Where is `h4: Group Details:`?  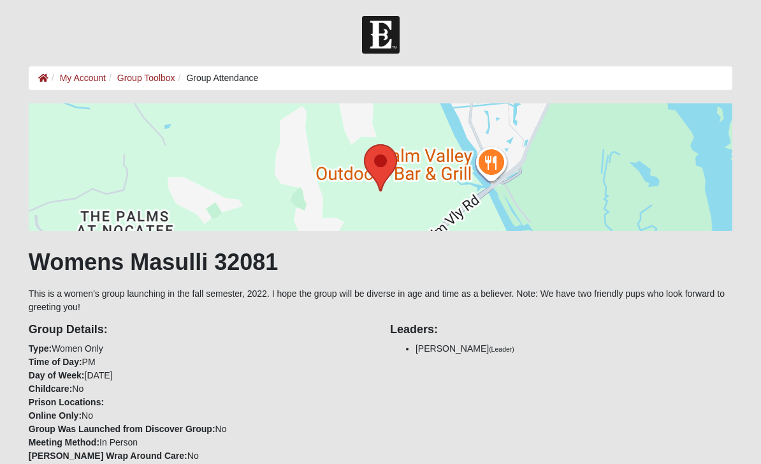 h4: Group Details: is located at coordinates (200, 330).